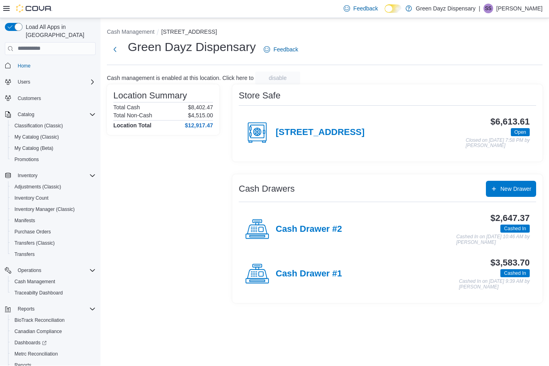 The width and height of the screenshot is (549, 366). I want to click on span: Classification (Classic), so click(39, 126).